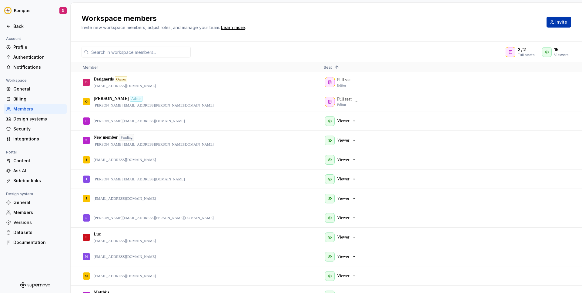  Describe the element at coordinates (342, 102) in the screenshot. I see `button: Full seatEditor` at that location.